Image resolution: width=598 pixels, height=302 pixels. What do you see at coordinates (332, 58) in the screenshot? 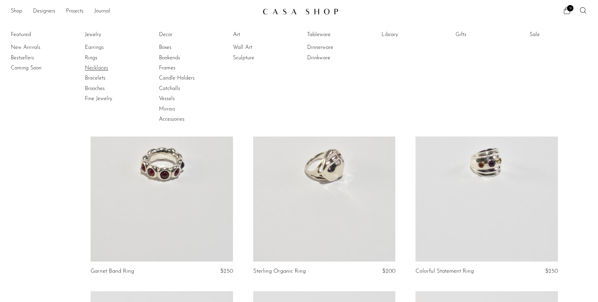
I see `a: Drinkware` at bounding box center [332, 58].